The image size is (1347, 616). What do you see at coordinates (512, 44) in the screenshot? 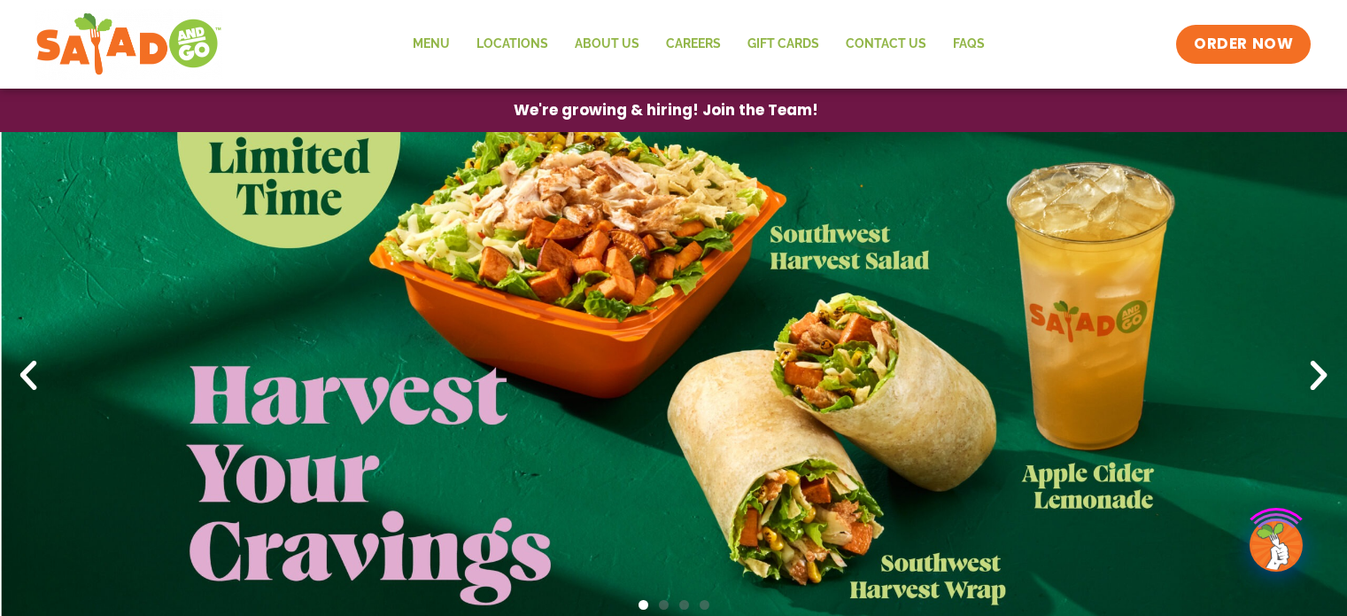
I see `a: Locations` at bounding box center [512, 44].